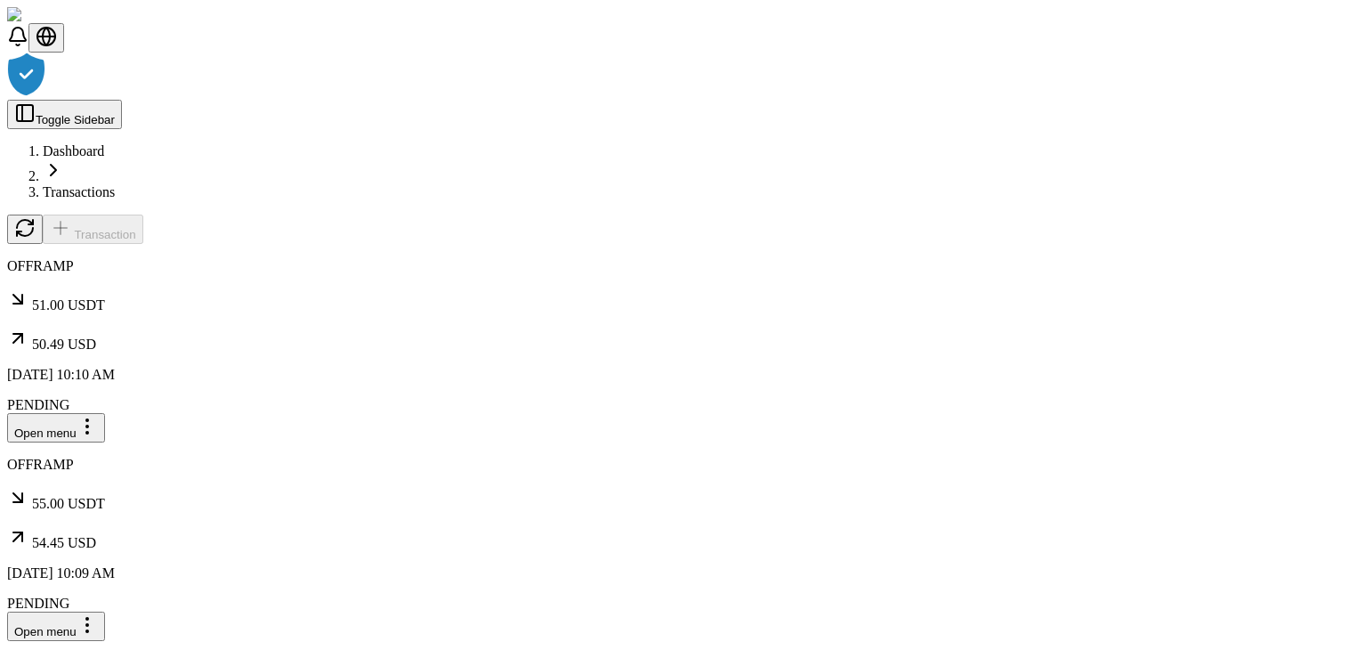 The image size is (1367, 650). Describe the element at coordinates (104, 234) in the screenshot. I see `span: Transaction` at that location.